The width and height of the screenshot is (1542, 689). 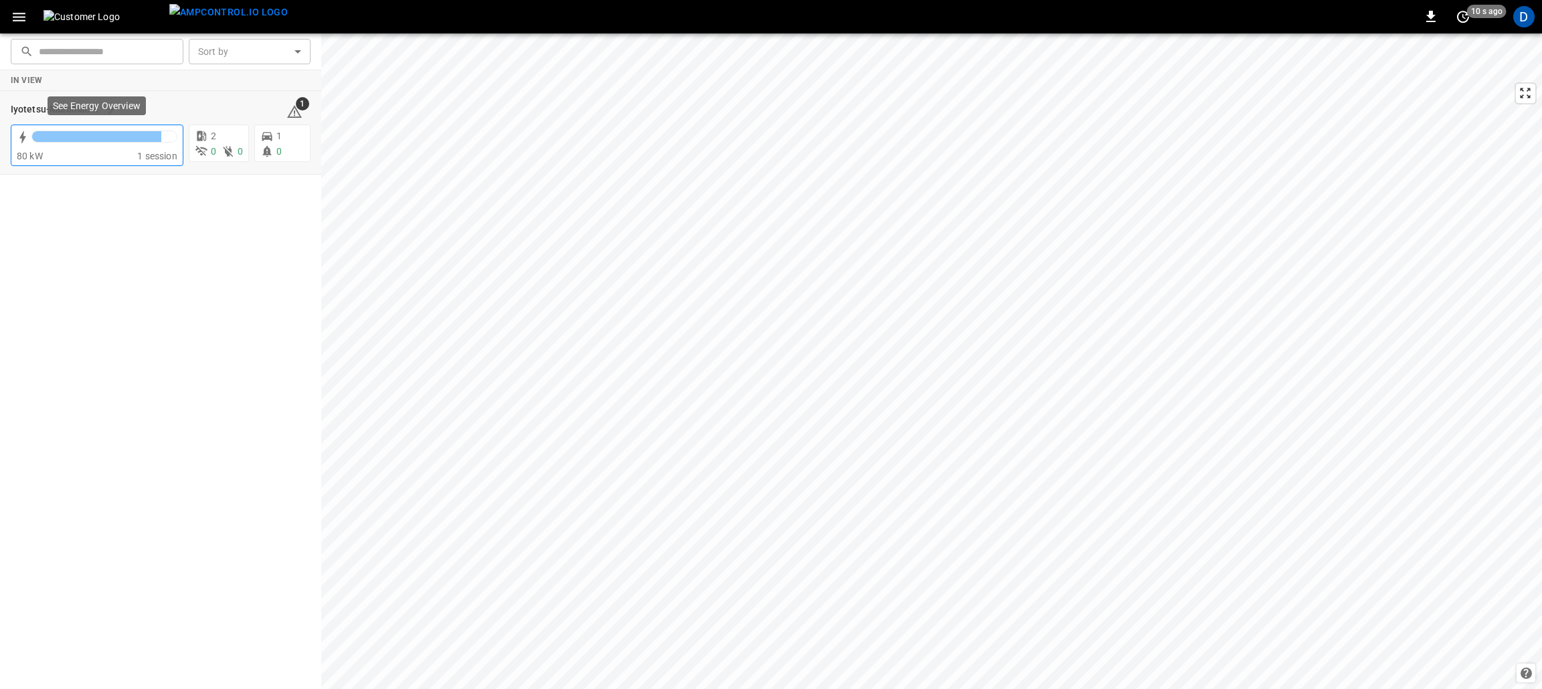 What do you see at coordinates (214, 136) in the screenshot?
I see `span: 2` at bounding box center [214, 136].